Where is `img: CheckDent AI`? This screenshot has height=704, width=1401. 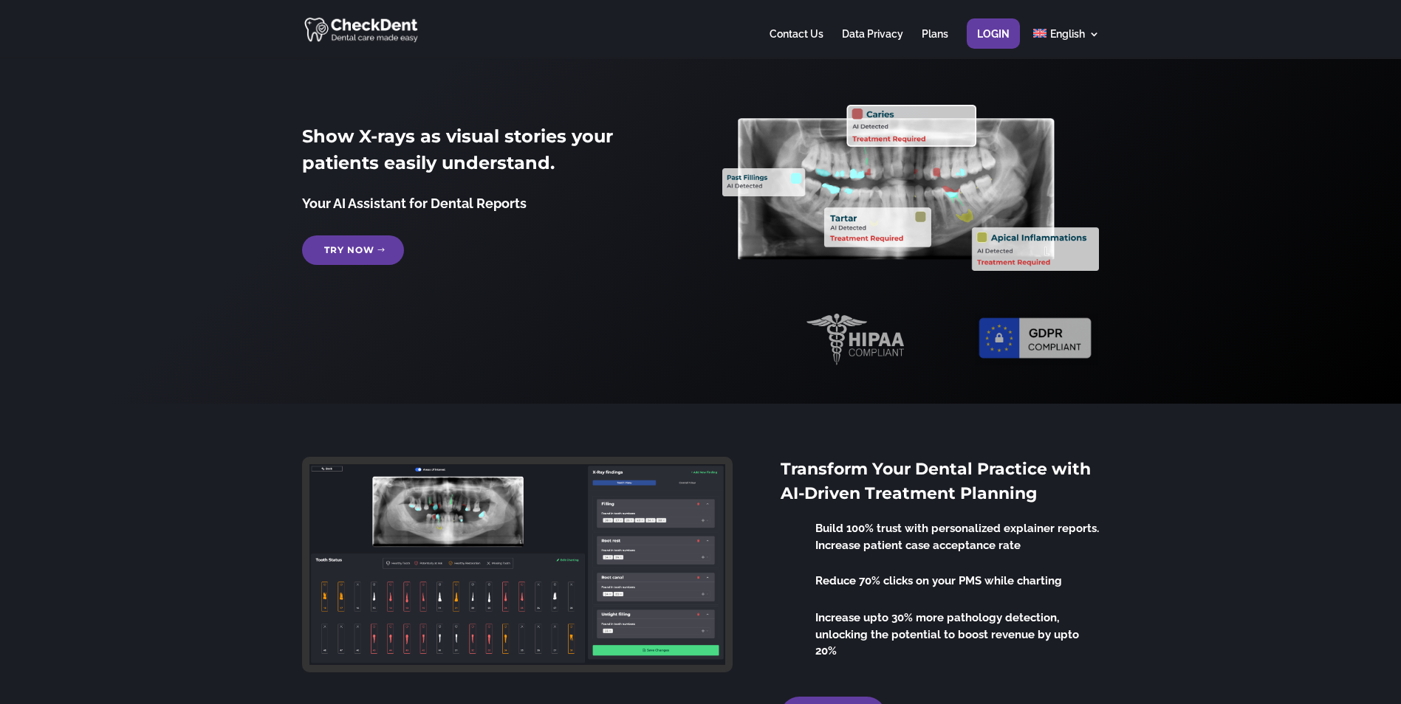 img: CheckDent AI is located at coordinates (362, 29).